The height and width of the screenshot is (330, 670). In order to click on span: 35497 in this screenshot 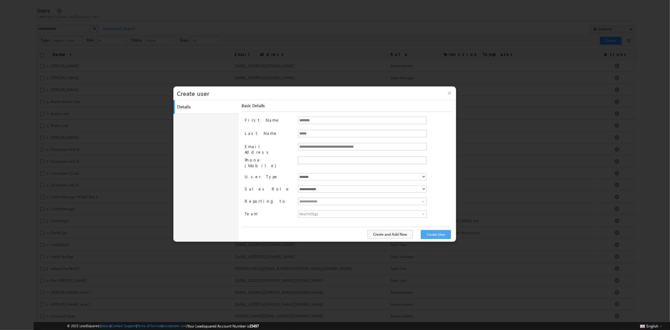, I will do `click(254, 326)`.